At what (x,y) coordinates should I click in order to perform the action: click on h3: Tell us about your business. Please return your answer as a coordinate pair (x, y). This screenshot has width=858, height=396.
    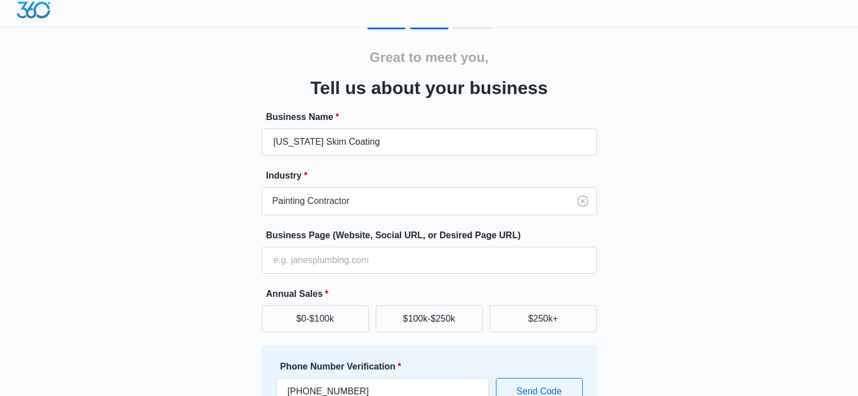
    Looking at the image, I should click on (429, 88).